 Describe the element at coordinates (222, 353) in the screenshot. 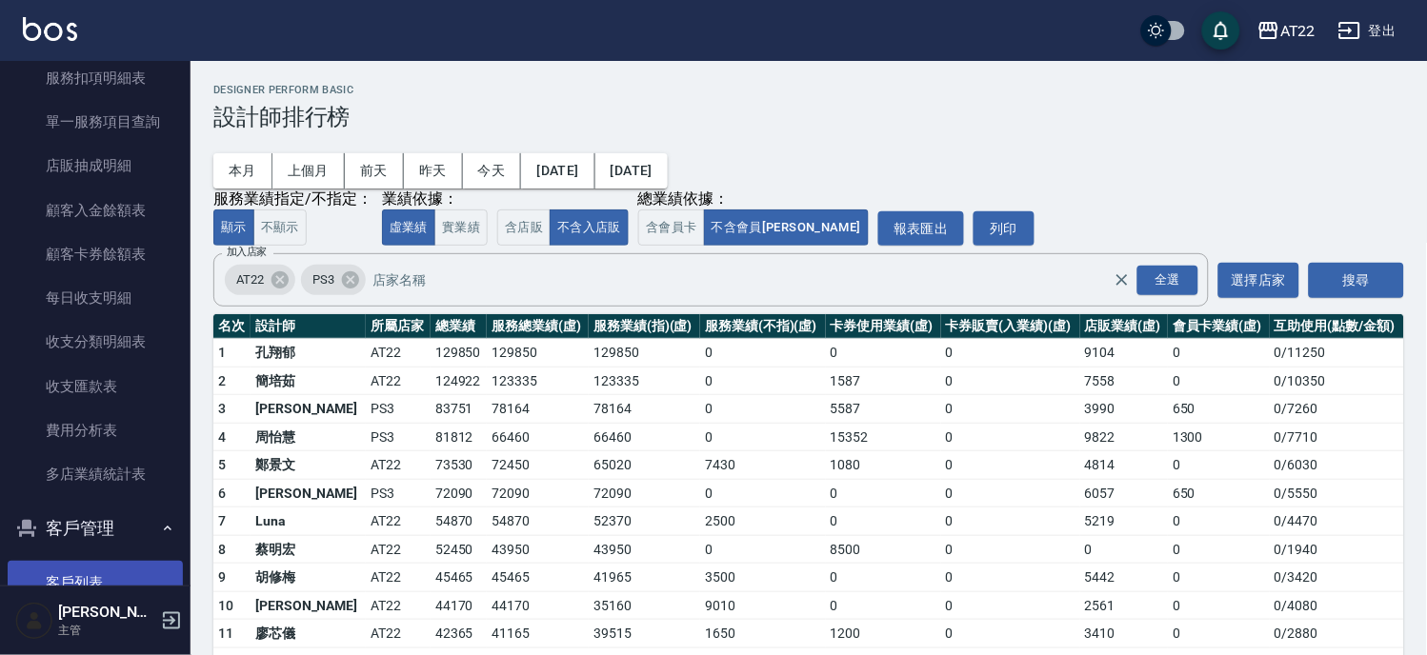

I see `span: 1` at that location.